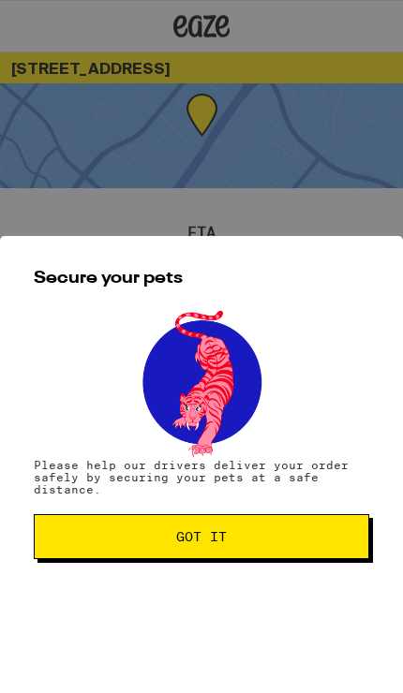 This screenshot has width=403, height=693. Describe the element at coordinates (201, 536) in the screenshot. I see `span: Got it` at that location.